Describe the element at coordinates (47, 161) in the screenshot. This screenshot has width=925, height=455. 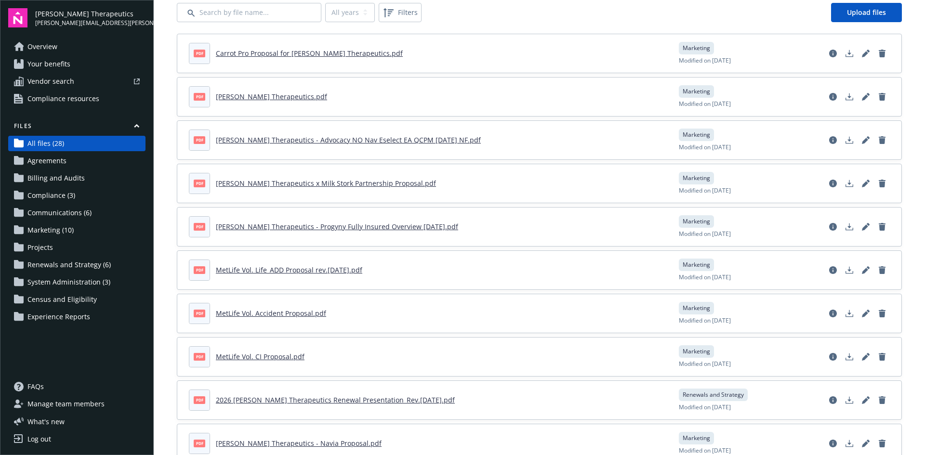
I see `span: Agreements` at that location.